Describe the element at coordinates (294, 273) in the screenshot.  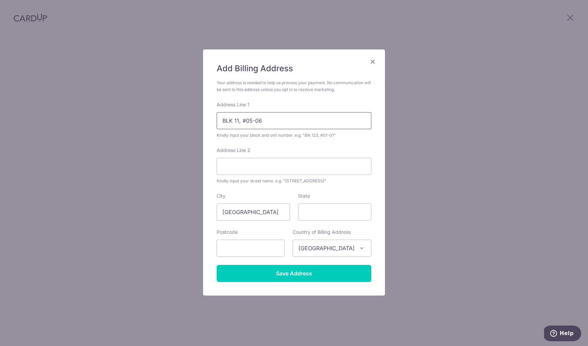
I see `input: Save Address` at that location.